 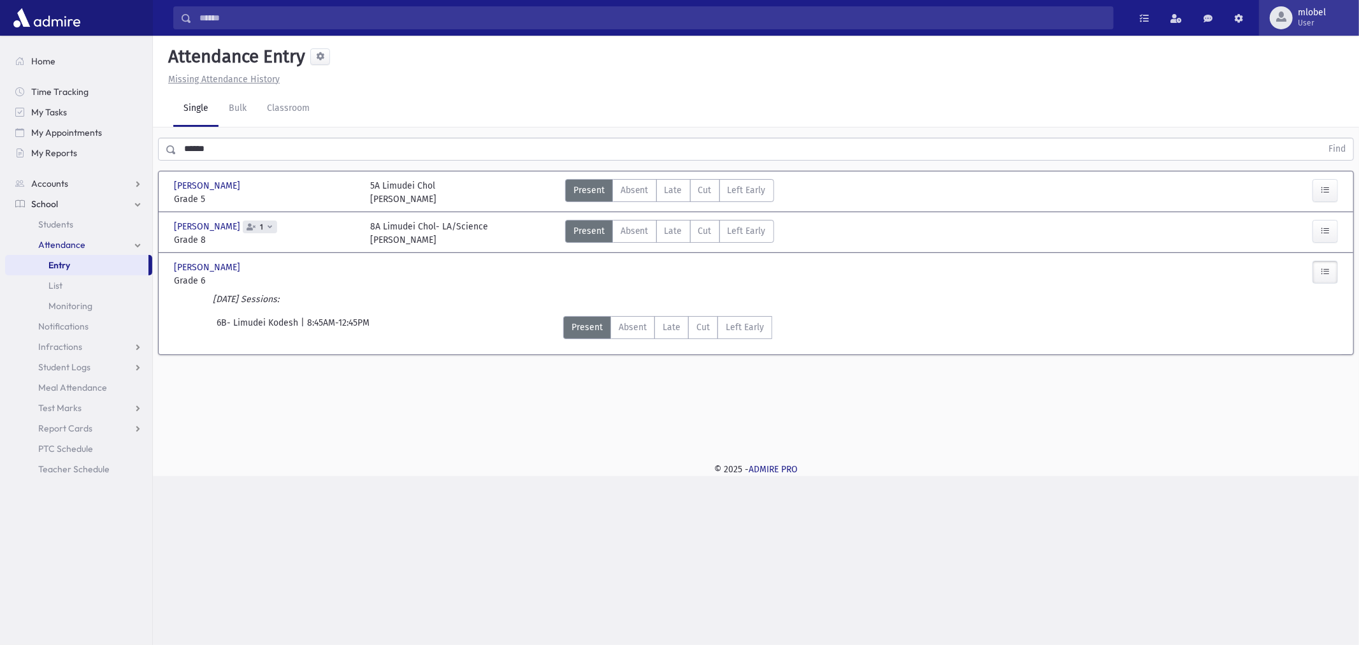 I want to click on a: Infractions, so click(x=78, y=347).